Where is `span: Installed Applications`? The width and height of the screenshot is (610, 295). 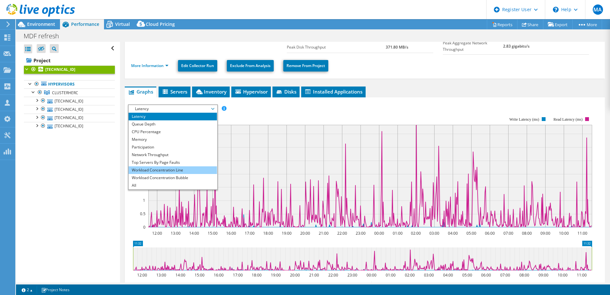 span: Installed Applications is located at coordinates (333, 91).